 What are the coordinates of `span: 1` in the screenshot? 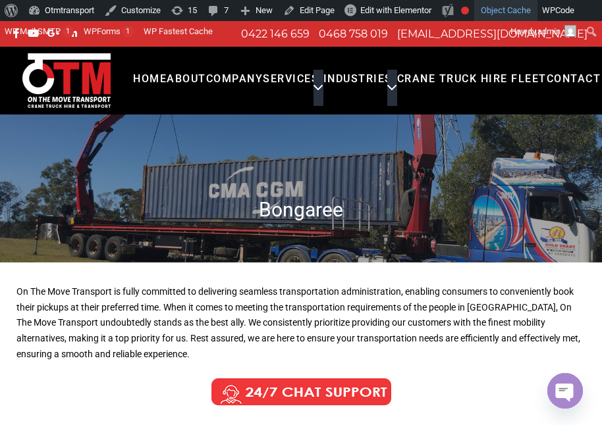 It's located at (68, 31).